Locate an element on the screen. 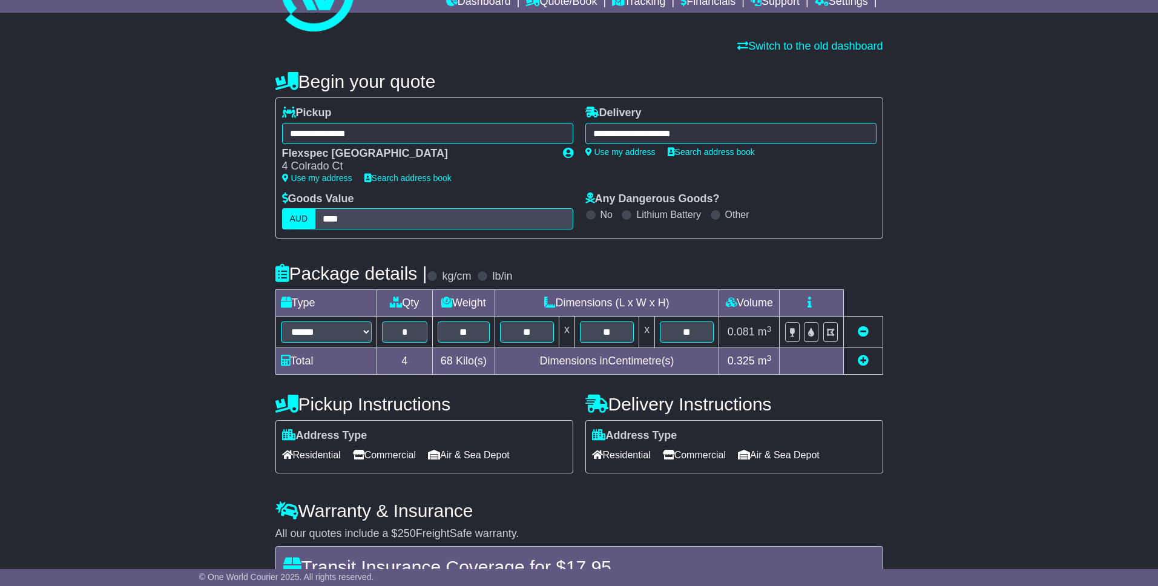 This screenshot has width=1158, height=586. img: logo_orange.svg is located at coordinates (24, 24).